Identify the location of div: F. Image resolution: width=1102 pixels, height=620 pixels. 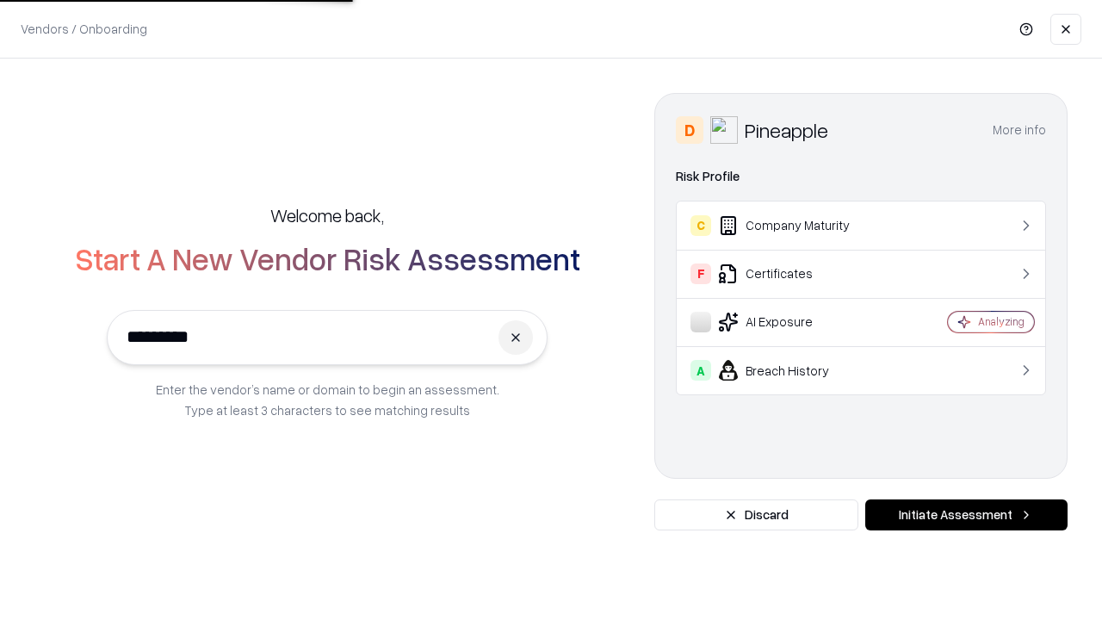
(701, 274).